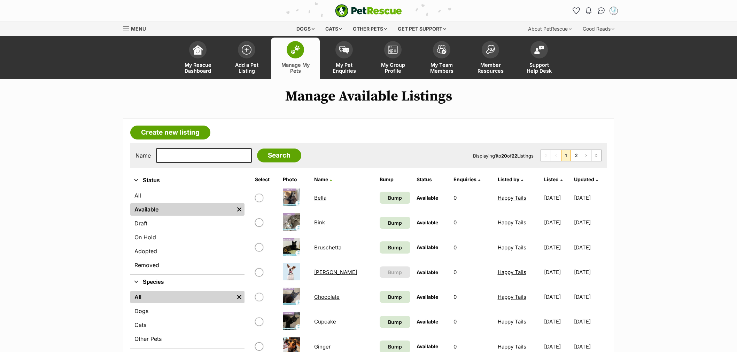 This screenshot has width=737, height=352. I want to click on button: Bump, so click(395, 272).